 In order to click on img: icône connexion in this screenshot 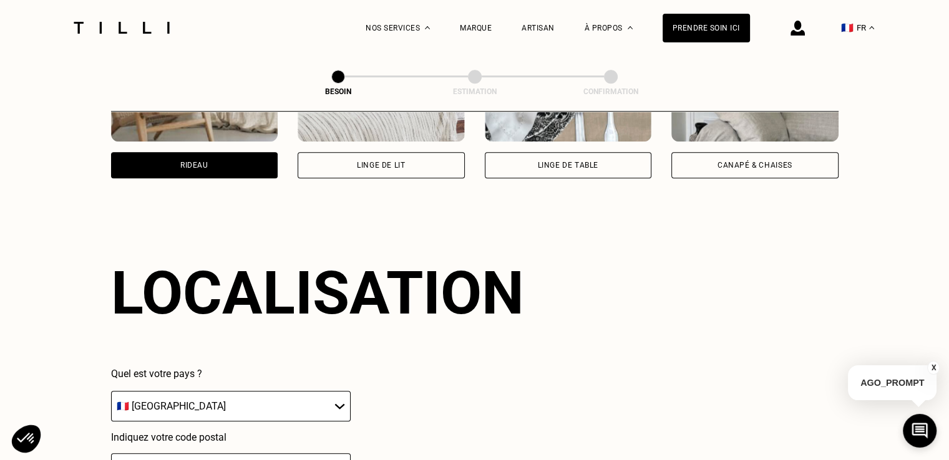, I will do `click(797, 28)`.